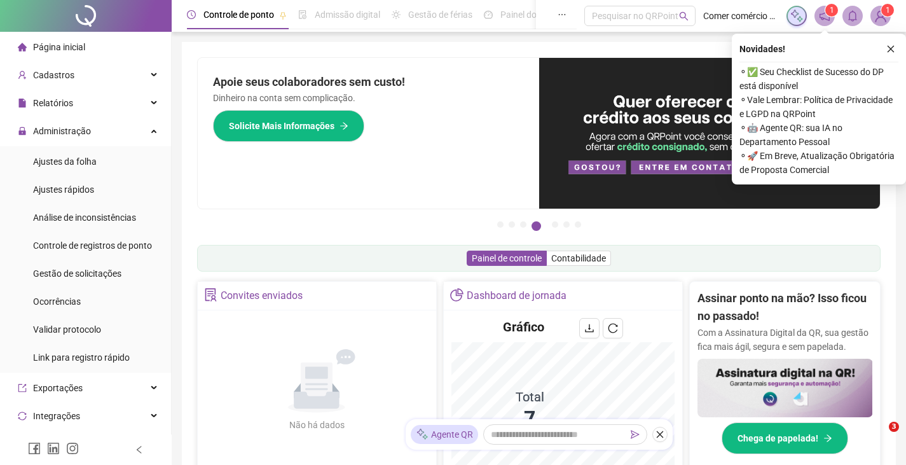 The image size is (906, 465). What do you see at coordinates (34, 448) in the screenshot?
I see `span: facebook` at bounding box center [34, 448].